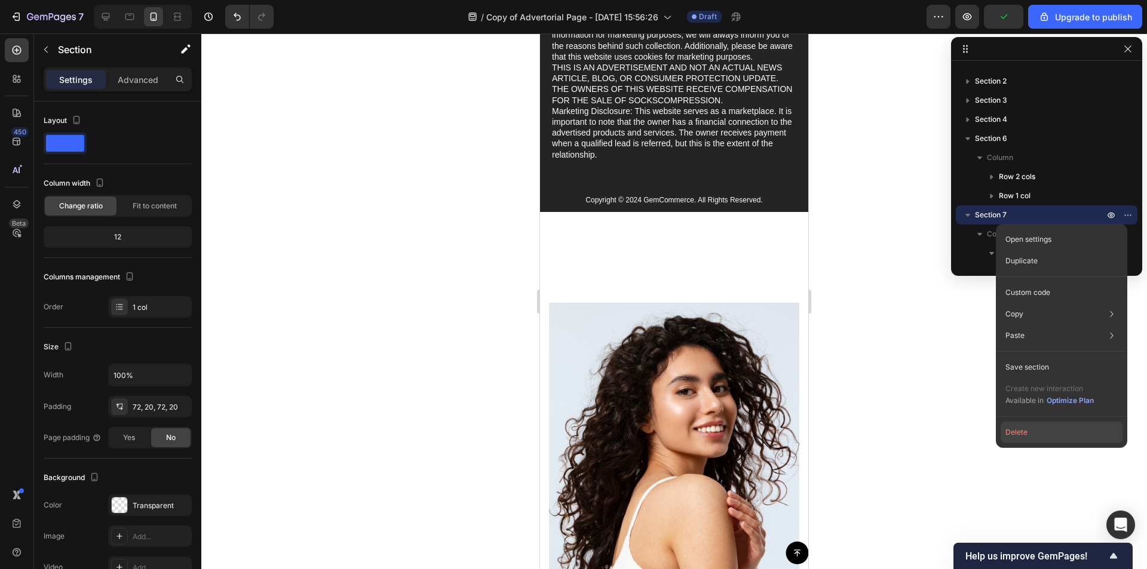  Describe the element at coordinates (81, 17) in the screenshot. I see `p: 7` at that location.